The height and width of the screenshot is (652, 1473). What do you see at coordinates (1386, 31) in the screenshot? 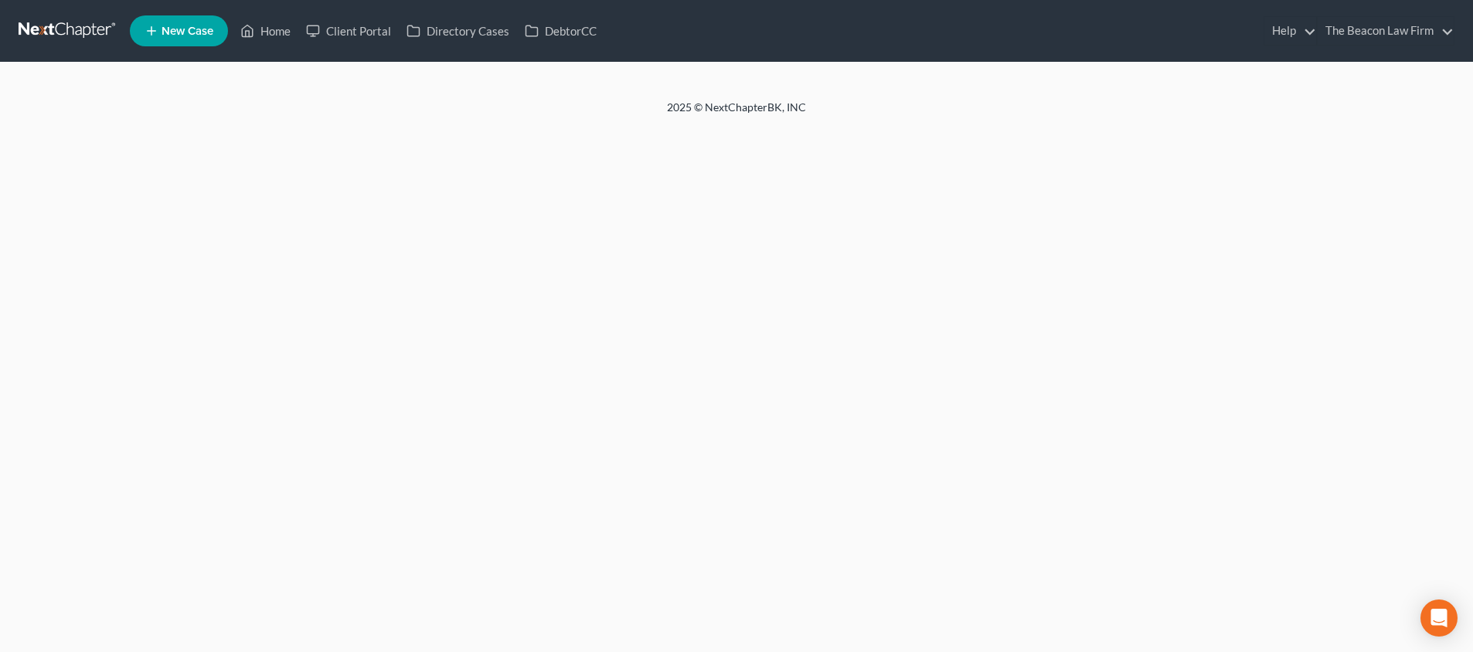
I see `a: The Beacon Law Firm` at bounding box center [1386, 31].